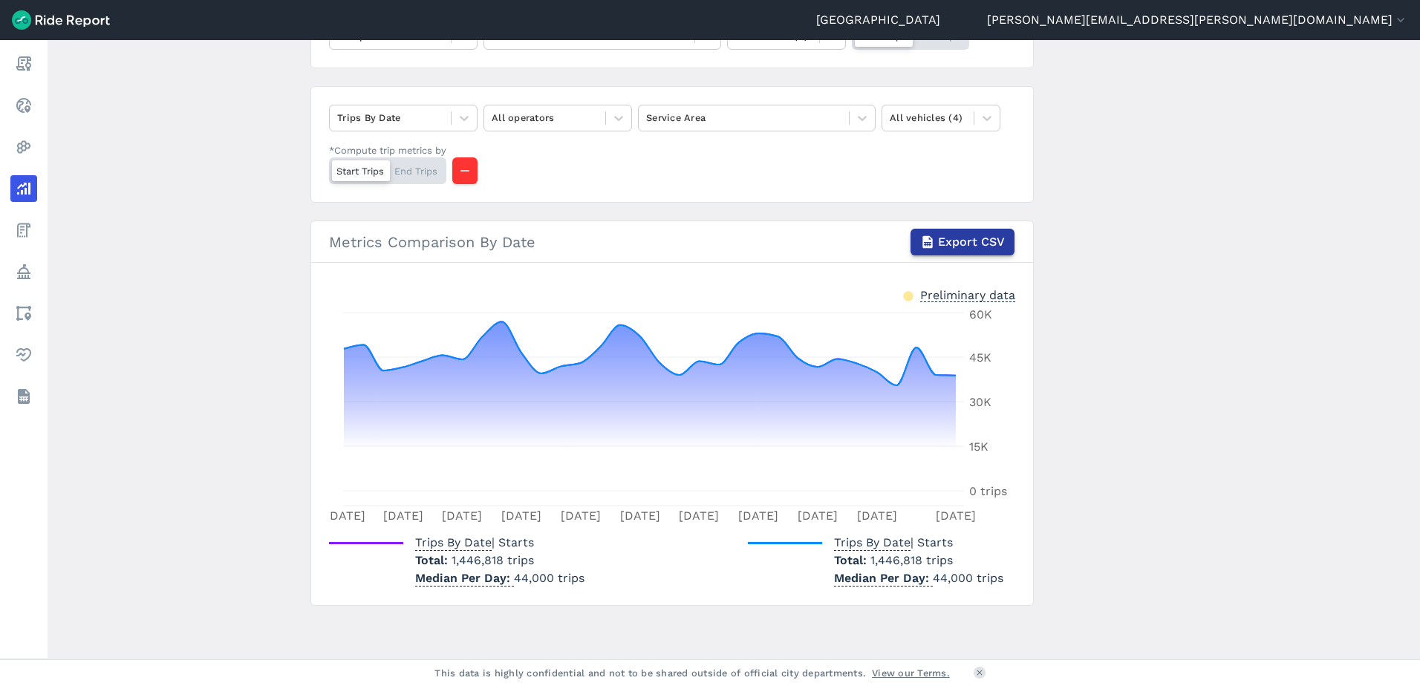 The height and width of the screenshot is (686, 1420). What do you see at coordinates (24, 189) in the screenshot?
I see `a: Analyze` at bounding box center [24, 189].